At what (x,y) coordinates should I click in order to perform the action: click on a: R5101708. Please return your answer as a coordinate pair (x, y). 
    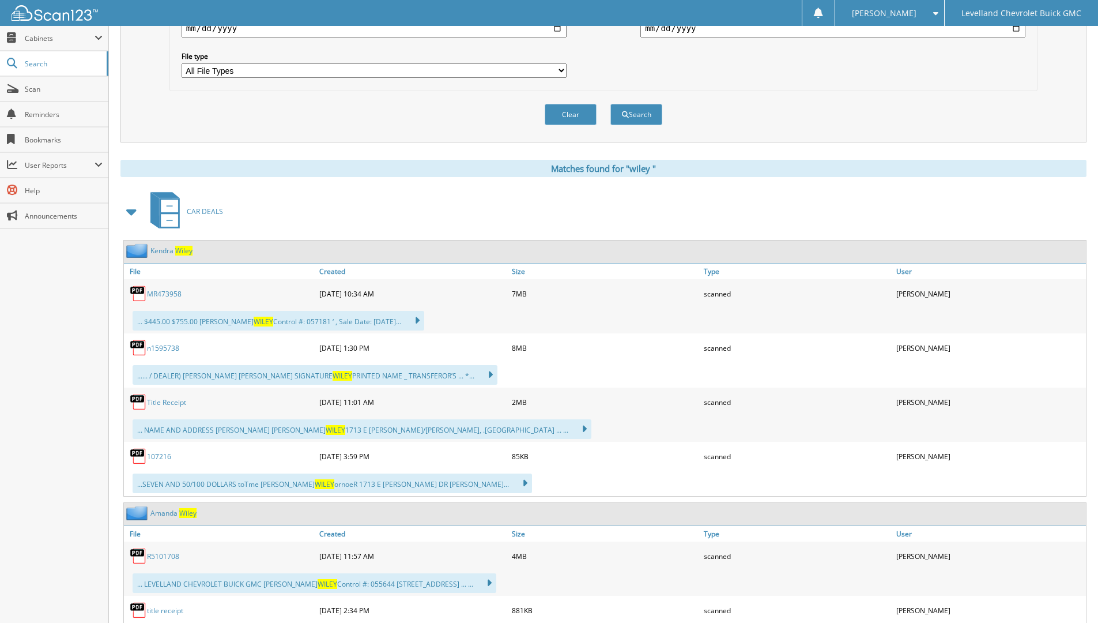
    Looking at the image, I should click on (163, 556).